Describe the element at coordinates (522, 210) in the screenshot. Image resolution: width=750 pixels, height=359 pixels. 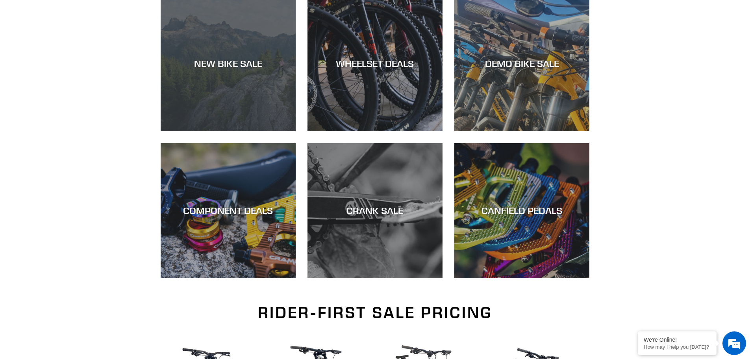
I see `div: CANFIELD PEDALS` at that location.